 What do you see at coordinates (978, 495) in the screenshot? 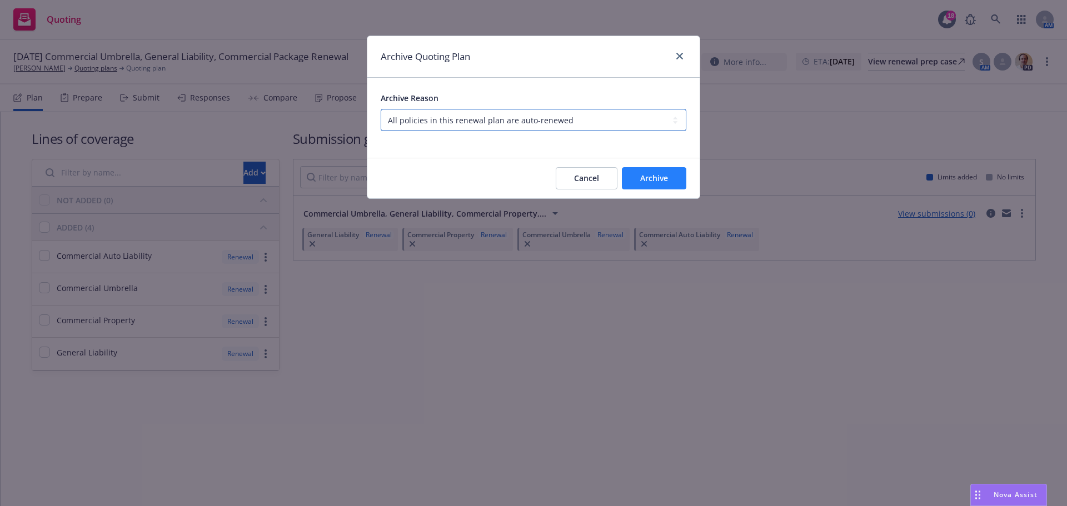
I see `div: Drag to move` at bounding box center [978, 495].